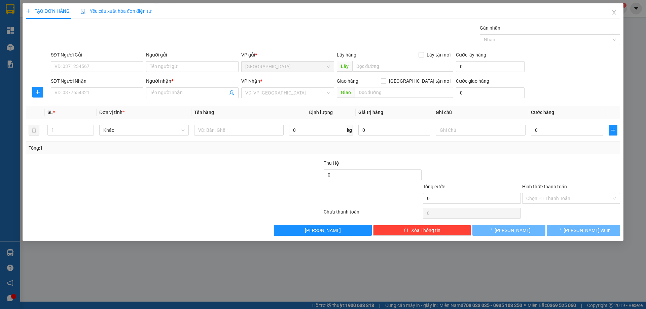 This screenshot has width=646, height=309. Describe the element at coordinates (481, 130) in the screenshot. I see `input: Ghi Chú` at that location.